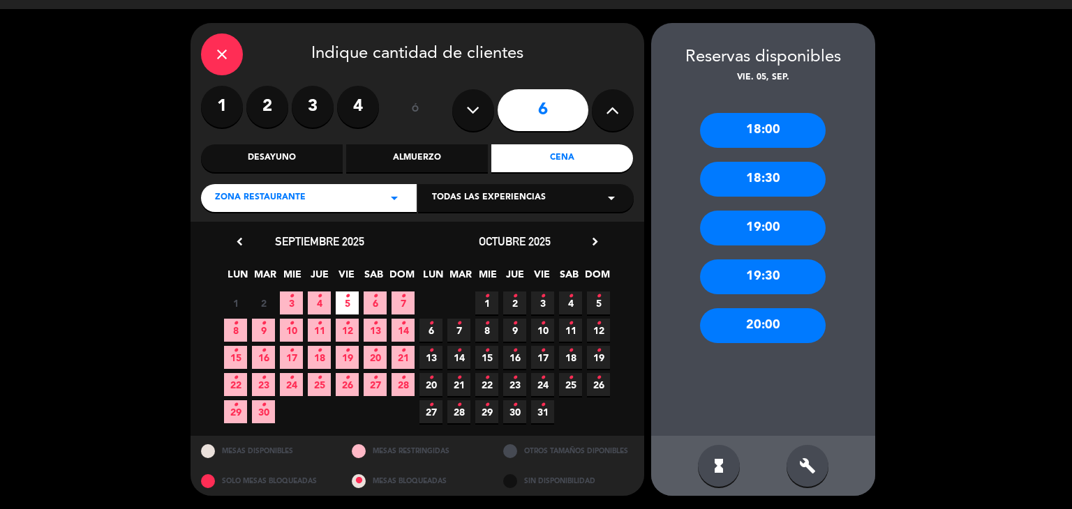  Describe the element at coordinates (763, 131) in the screenshot. I see `div: 18:00` at that location.